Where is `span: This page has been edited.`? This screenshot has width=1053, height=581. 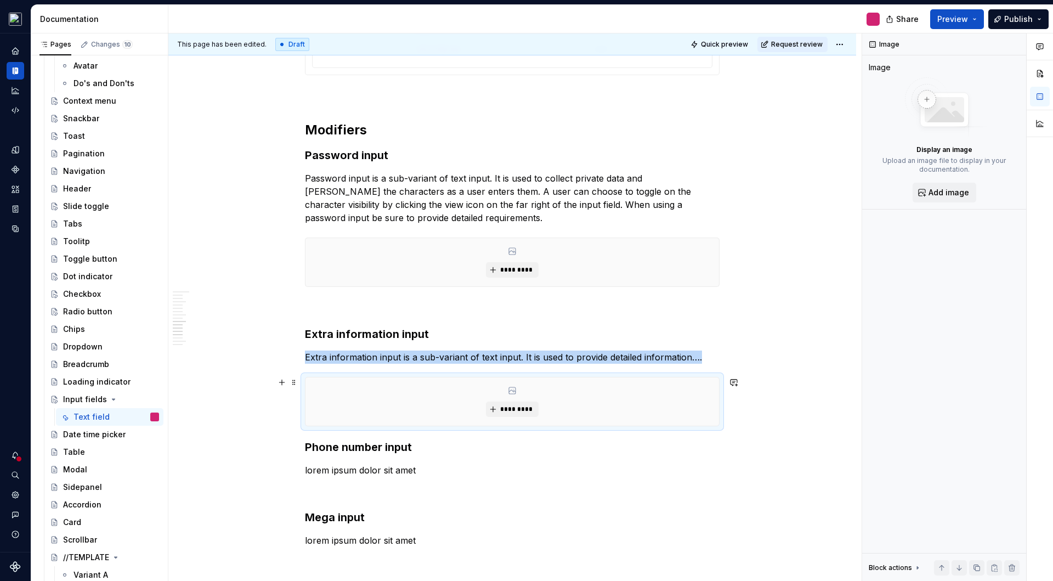
span: This page has been edited. is located at coordinates (222, 44).